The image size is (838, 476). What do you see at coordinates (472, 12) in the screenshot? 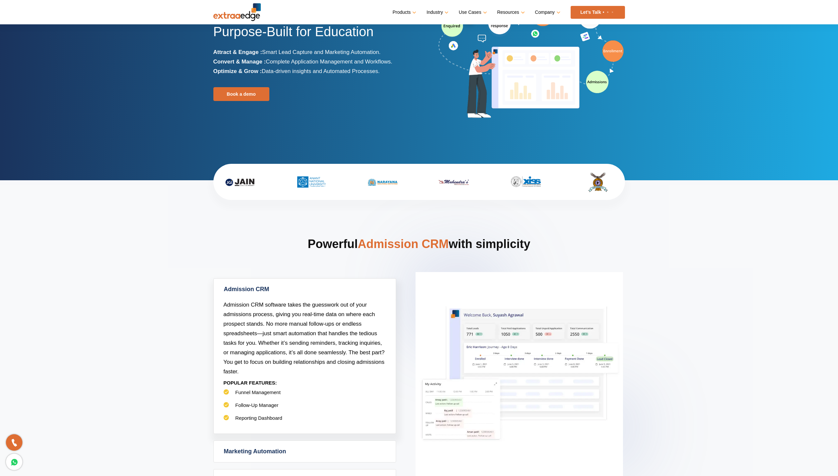
I see `a: Use Cases` at bounding box center [472, 12].